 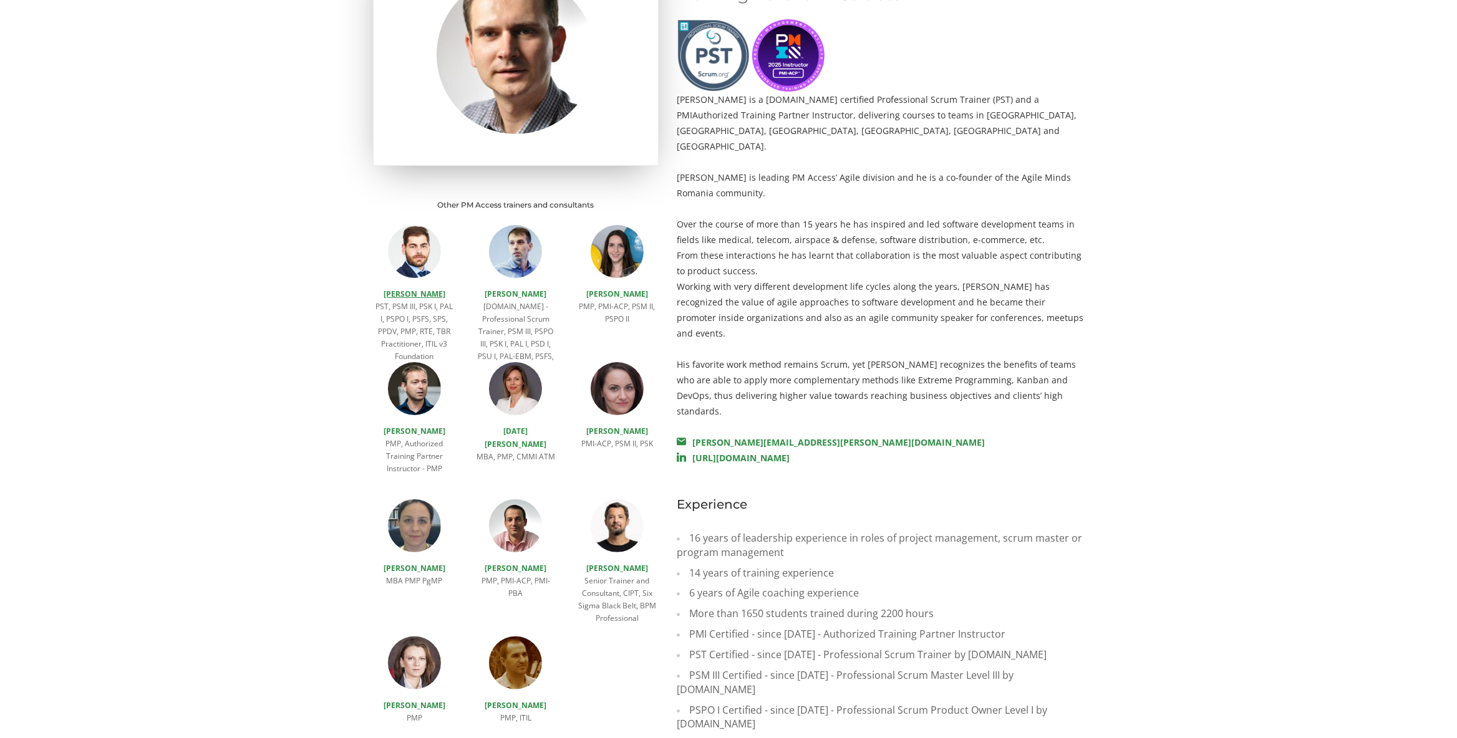 What do you see at coordinates (617, 313) in the screenshot?
I see `p: PMP, PMI-ACP, PSM II, PSPO II` at bounding box center [617, 313].